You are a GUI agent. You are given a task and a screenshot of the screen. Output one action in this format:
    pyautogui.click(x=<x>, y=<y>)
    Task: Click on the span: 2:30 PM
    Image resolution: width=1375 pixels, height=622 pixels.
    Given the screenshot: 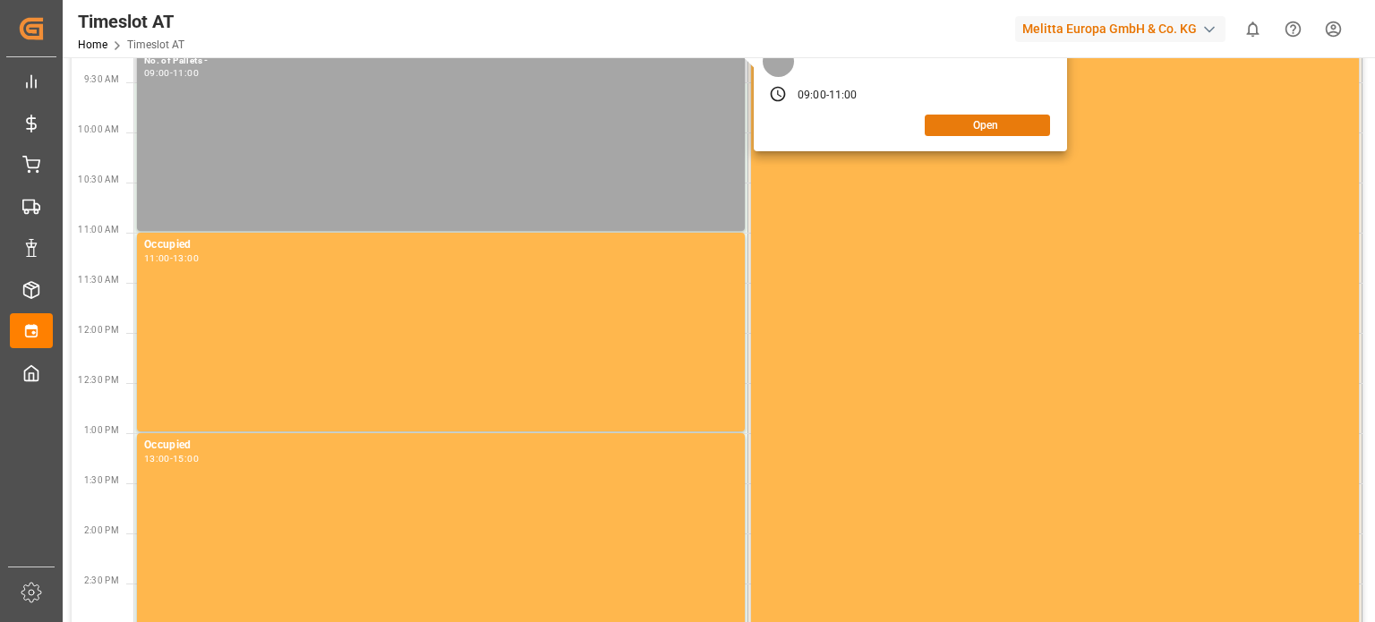 What is the action you would take?
    pyautogui.click(x=101, y=580)
    